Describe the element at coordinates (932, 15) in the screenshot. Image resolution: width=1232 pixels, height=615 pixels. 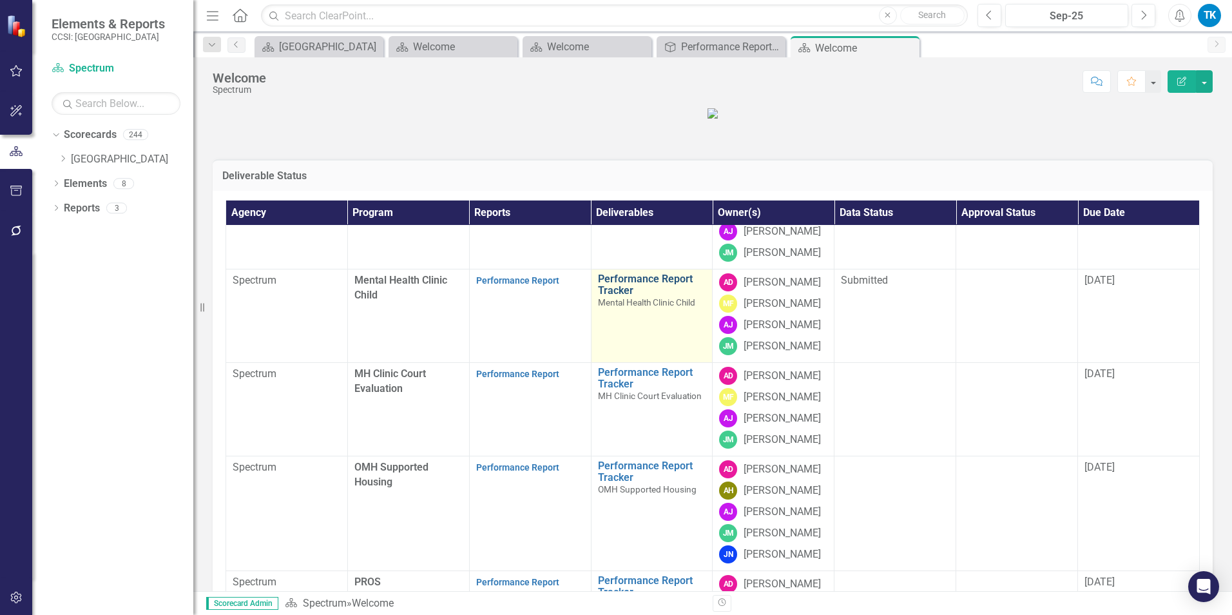
I see `span: Search` at that location.